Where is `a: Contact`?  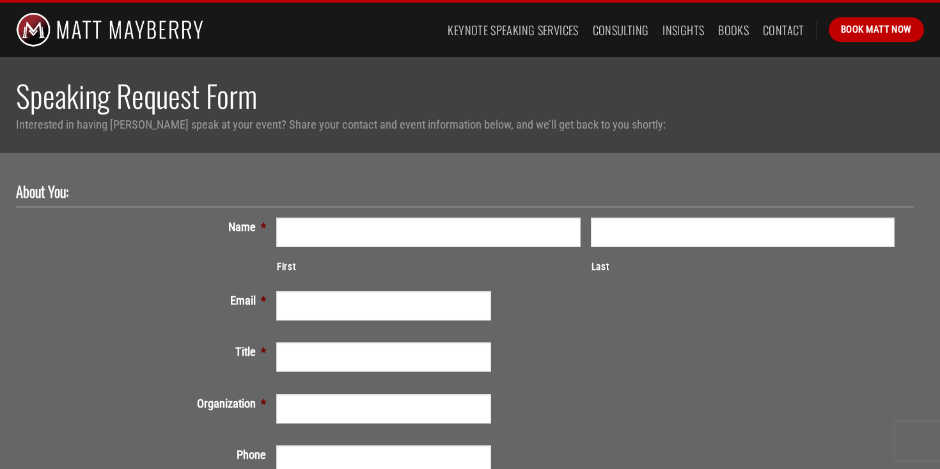
a: Contact is located at coordinates (783, 30).